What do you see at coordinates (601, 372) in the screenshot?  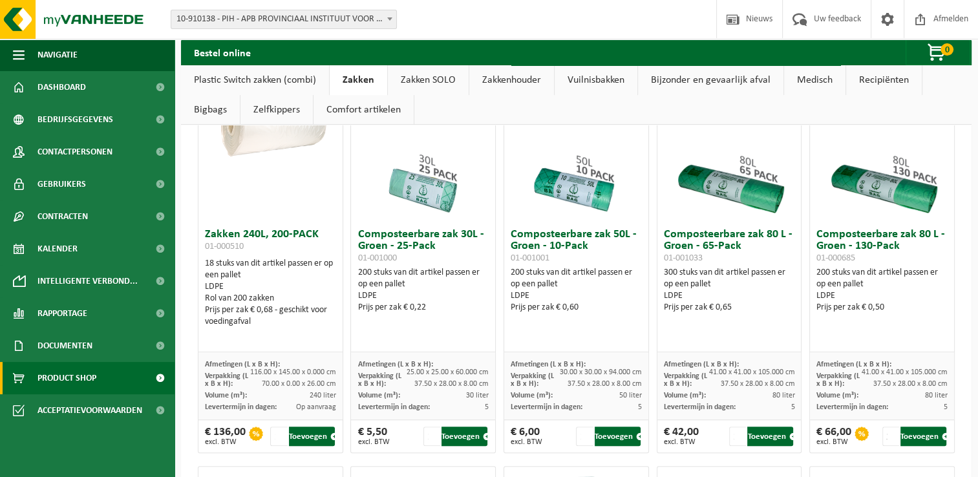 I see `span: 30.00 x 30.00 x 94.000 cm` at bounding box center [601, 372].